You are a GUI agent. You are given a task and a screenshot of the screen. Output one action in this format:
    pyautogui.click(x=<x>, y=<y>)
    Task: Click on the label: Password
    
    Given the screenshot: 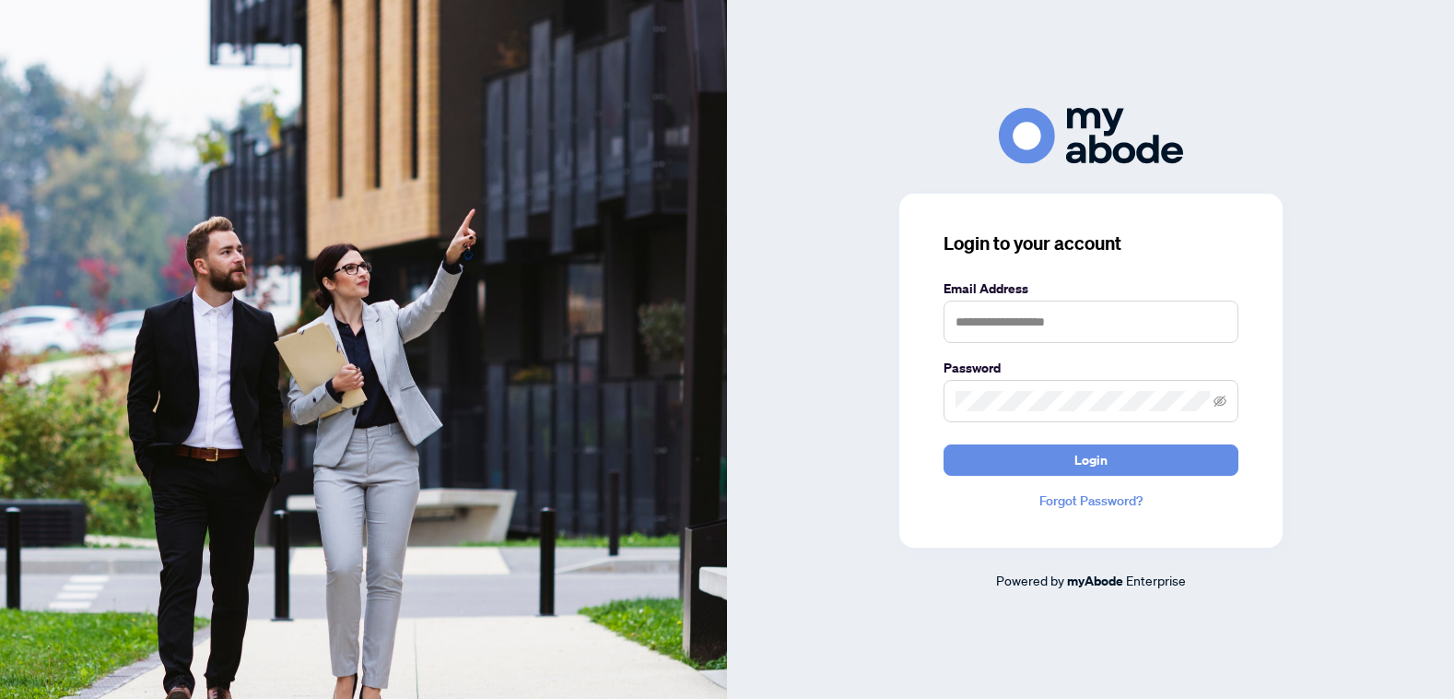 What is the action you would take?
    pyautogui.click(x=1091, y=368)
    